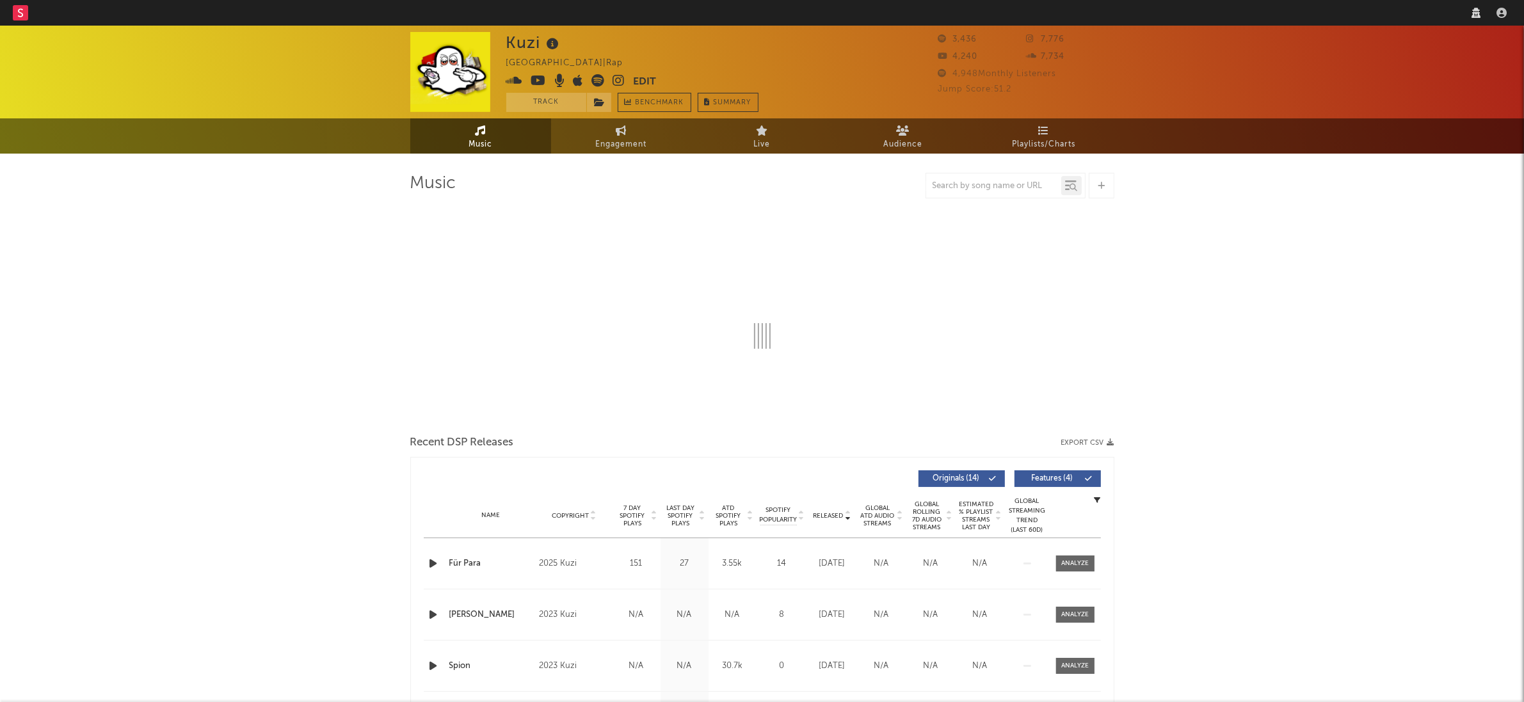 This screenshot has height=702, width=1524. I want to click on div: 3.55k, so click(732, 564).